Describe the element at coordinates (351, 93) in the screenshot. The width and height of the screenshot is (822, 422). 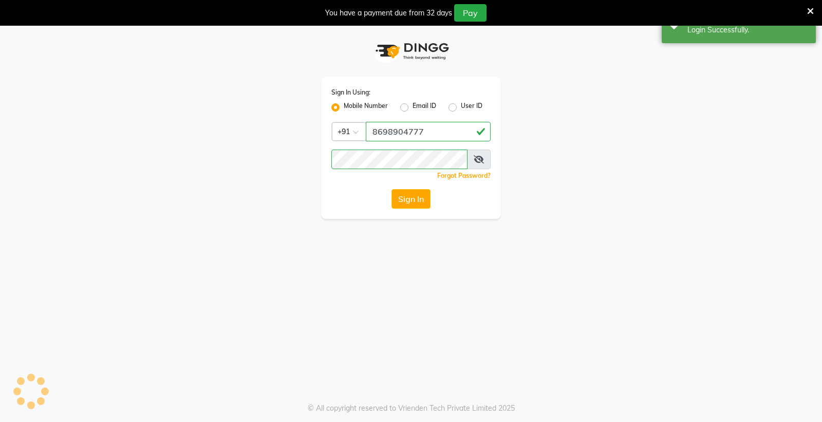
I see `label: Sign In Using:` at that location.